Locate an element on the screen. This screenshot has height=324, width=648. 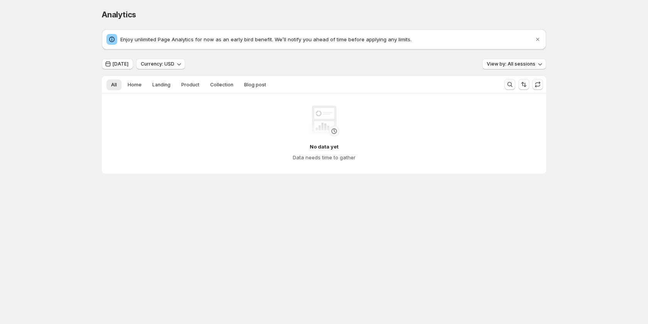
h4: No data yet is located at coordinates (324, 147).